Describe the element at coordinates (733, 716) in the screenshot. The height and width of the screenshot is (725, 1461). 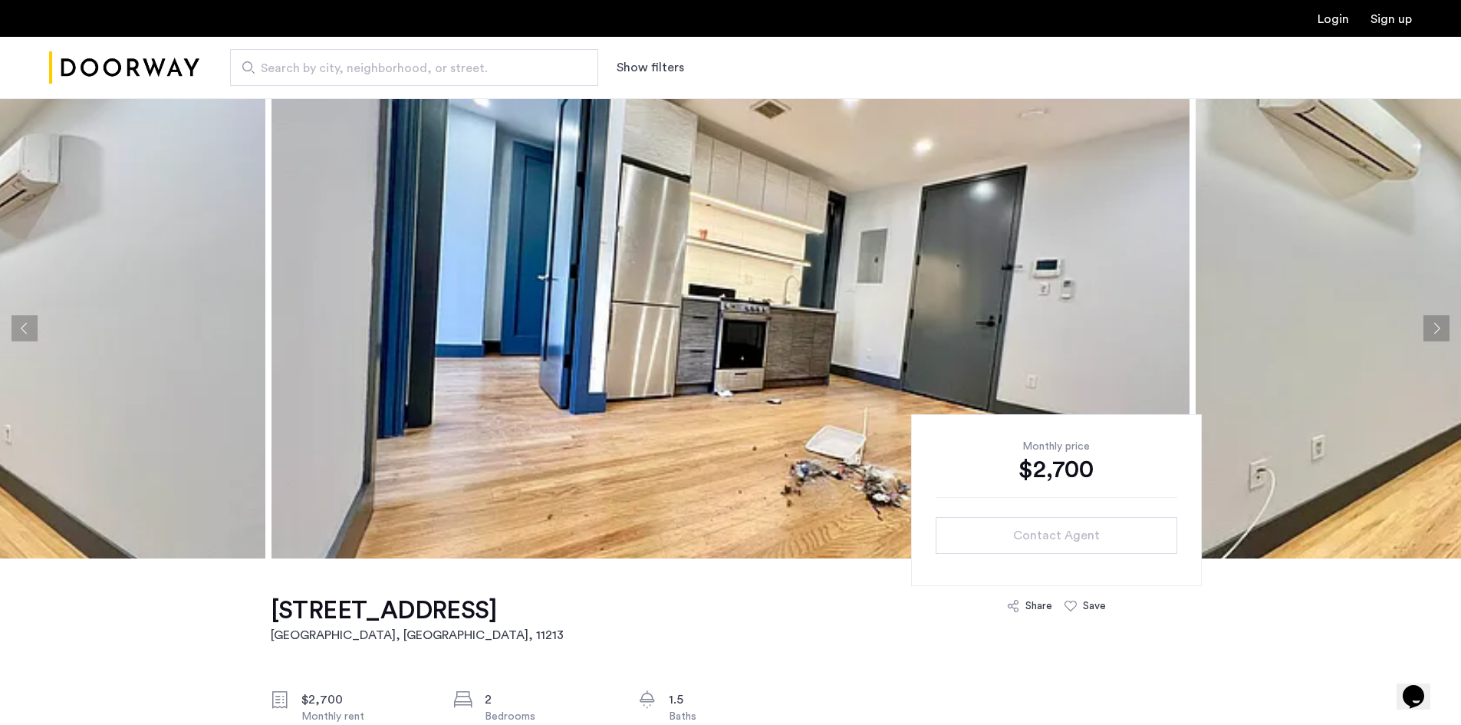
I see `div: Baths` at that location.